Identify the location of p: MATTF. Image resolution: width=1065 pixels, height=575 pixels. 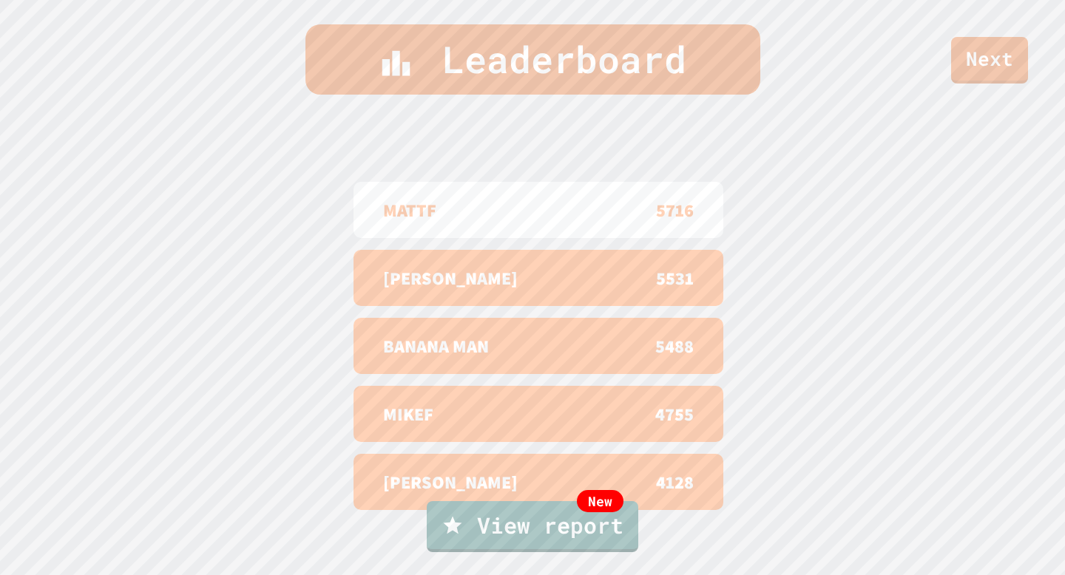
(410, 210).